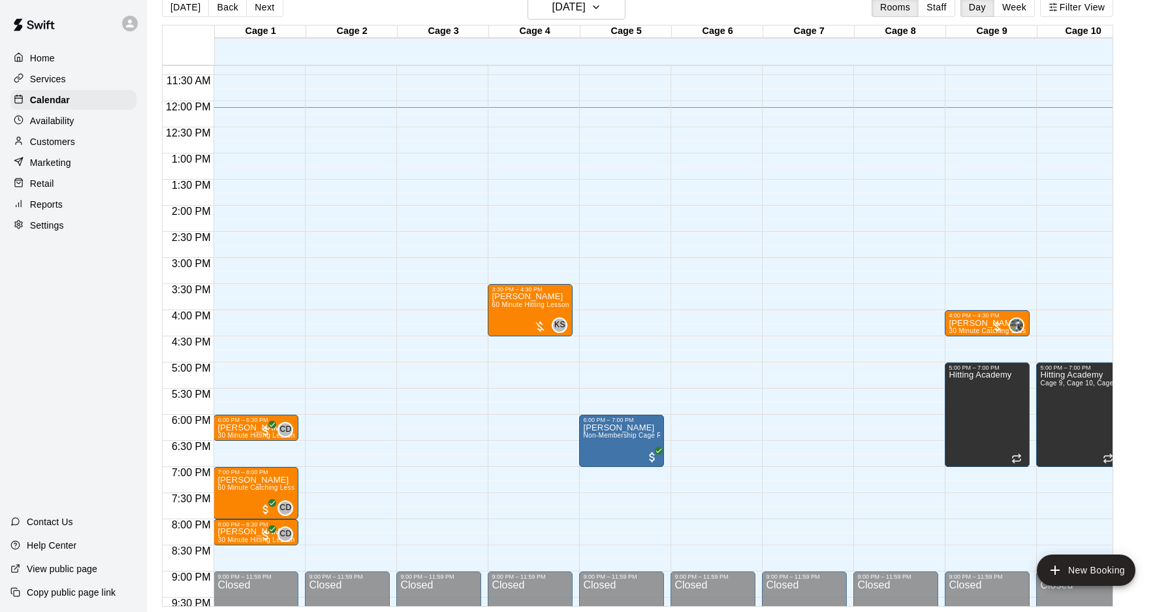 The height and width of the screenshot is (612, 1170). Describe the element at coordinates (1016, 325) in the screenshot. I see `div: Ryan Maylie` at that location.